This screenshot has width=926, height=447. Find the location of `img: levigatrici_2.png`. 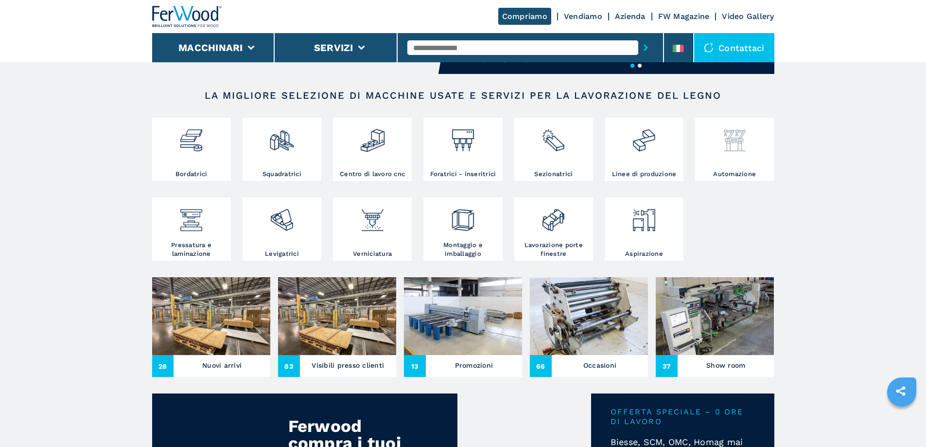

img: levigatrici_2.png is located at coordinates (281, 216).